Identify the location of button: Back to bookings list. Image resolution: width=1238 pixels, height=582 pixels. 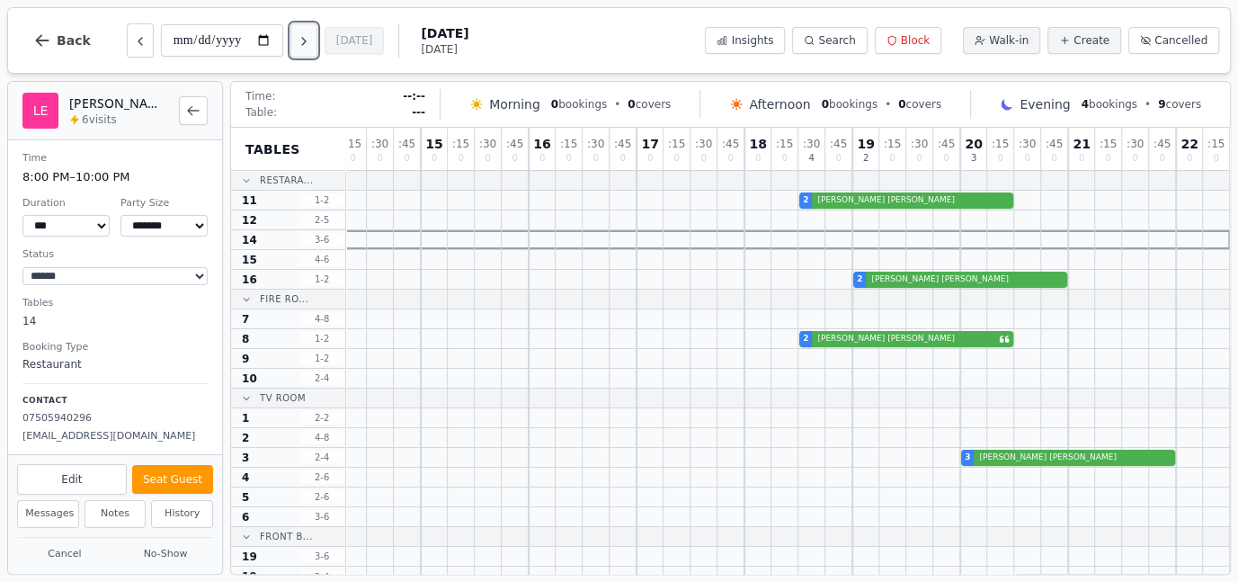
(193, 111).